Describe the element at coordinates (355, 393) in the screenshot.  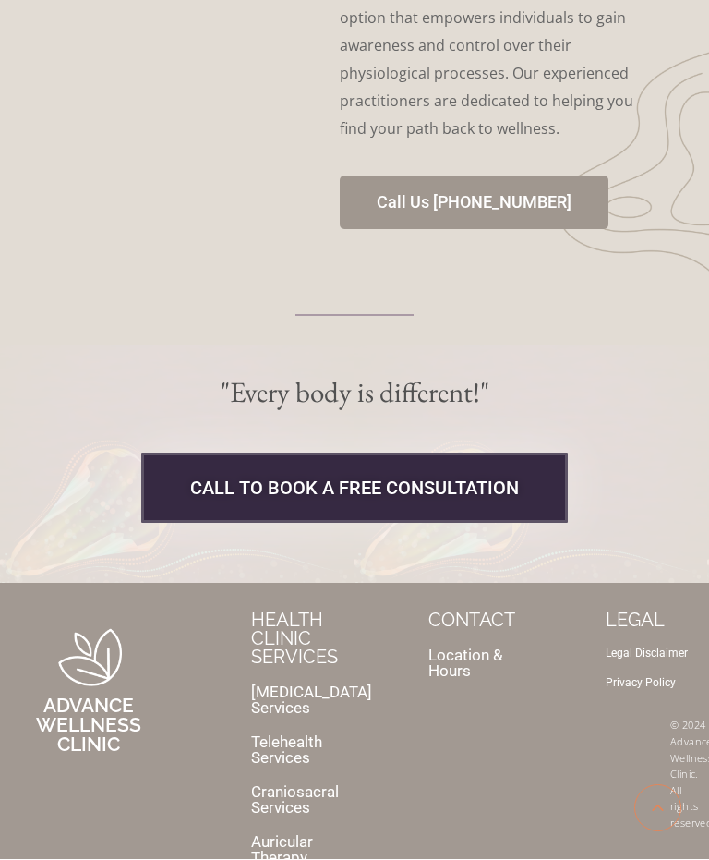
I see `p: "Every body is different!"` at that location.